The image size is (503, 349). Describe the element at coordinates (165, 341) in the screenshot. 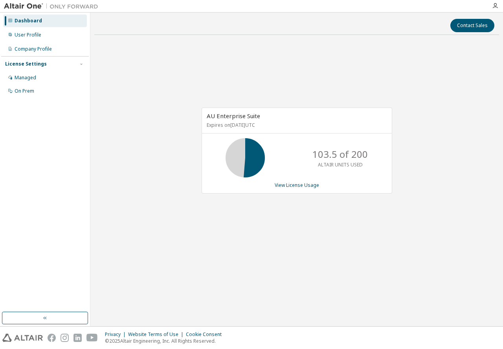

I see `p: © 2025 Altair Engineering, Inc. All Rights Reserved.` at that location.